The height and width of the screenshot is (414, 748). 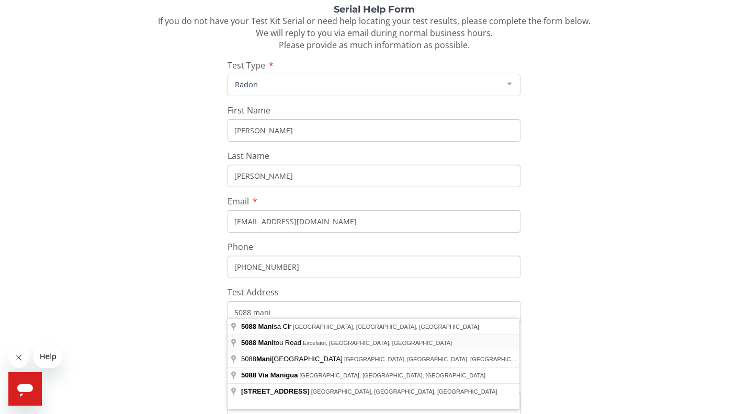 What do you see at coordinates (248, 342) in the screenshot?
I see `span: 5088` at bounding box center [248, 342].